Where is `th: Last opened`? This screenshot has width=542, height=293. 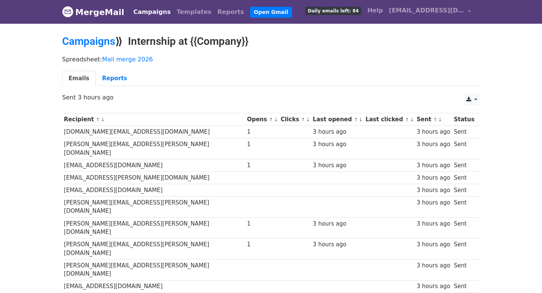
th: Last opened is located at coordinates (337, 119).